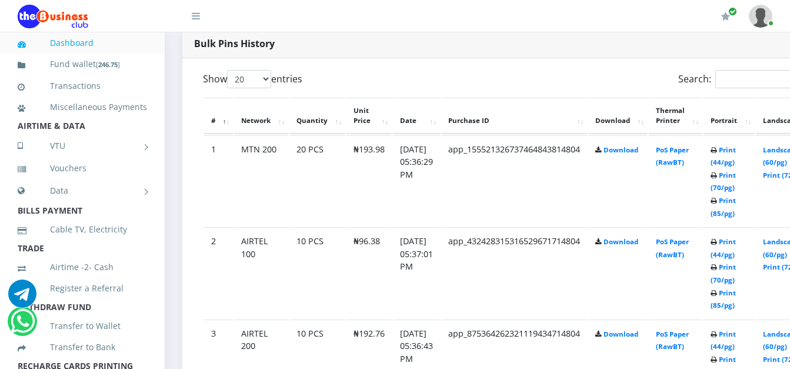  What do you see at coordinates (218, 181) in the screenshot?
I see `td: 1` at bounding box center [218, 181].